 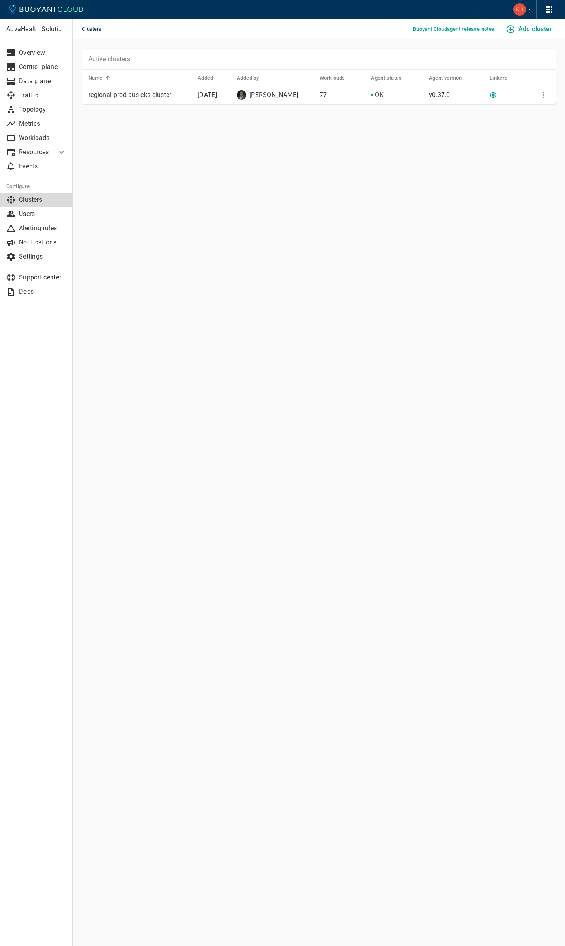 What do you see at coordinates (43, 257) in the screenshot?
I see `p: Settings` at bounding box center [43, 257].